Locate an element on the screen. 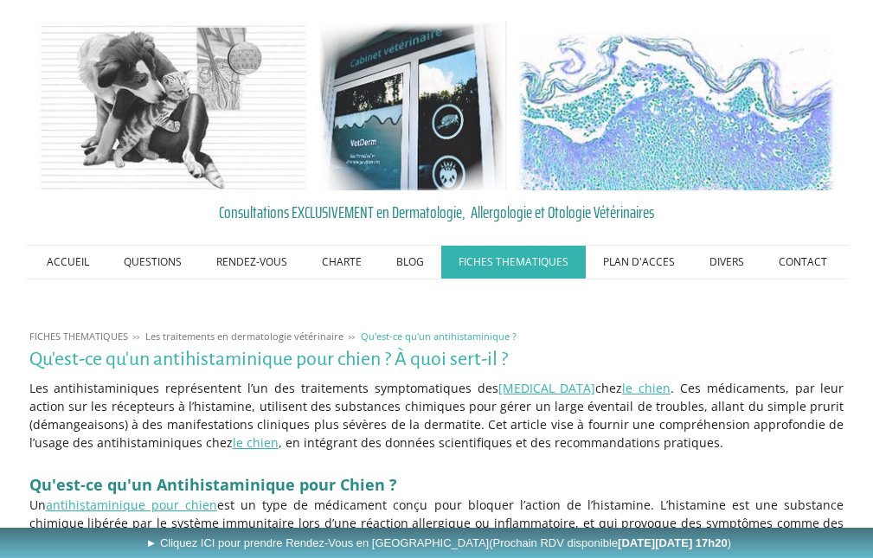 This screenshot has height=558, width=873. span: (Prochain RDV disponible ) is located at coordinates (610, 543).